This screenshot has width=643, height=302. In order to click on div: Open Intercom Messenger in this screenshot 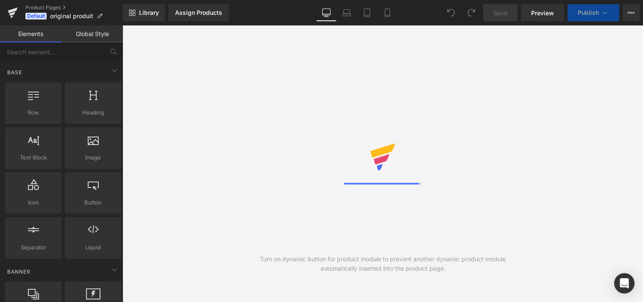, I will do `click(624, 283)`.